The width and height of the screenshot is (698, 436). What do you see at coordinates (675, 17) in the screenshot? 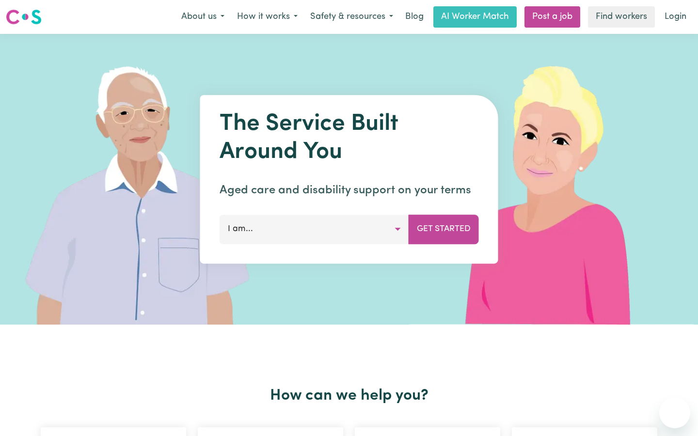
I see `a: Login` at bounding box center [675, 17].